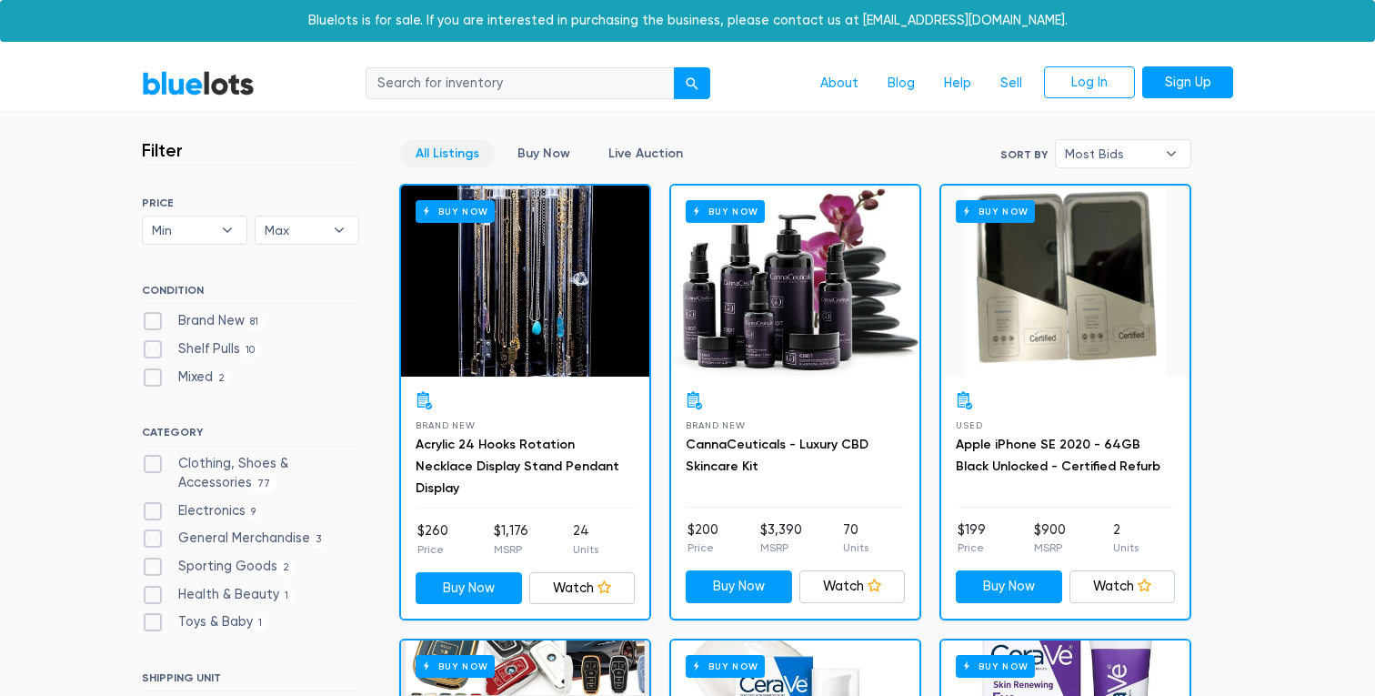 The image size is (1375, 696). I want to click on a: Blog, so click(901, 84).